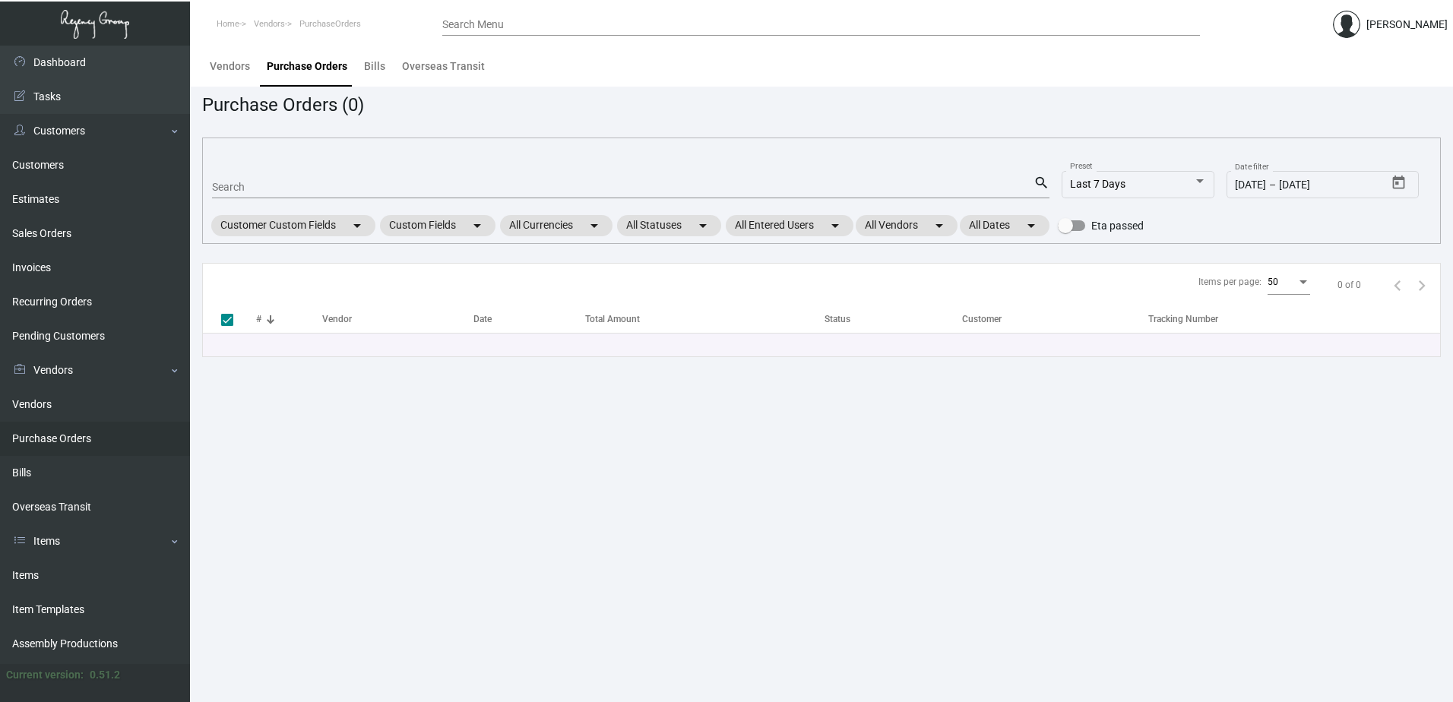 Image resolution: width=1453 pixels, height=702 pixels. What do you see at coordinates (1346, 24) in the screenshot?
I see `img: admin@bootstrapmaster.com` at bounding box center [1346, 24].